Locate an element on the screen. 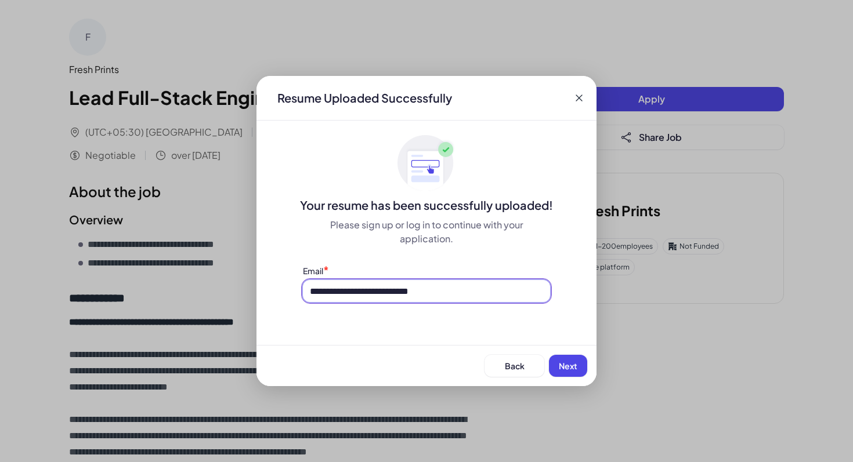 This screenshot has width=853, height=462. span: Next is located at coordinates (568, 366).